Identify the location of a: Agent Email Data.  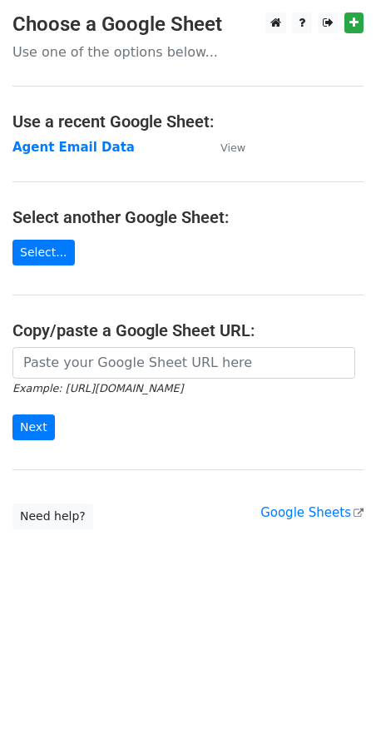
(73, 147).